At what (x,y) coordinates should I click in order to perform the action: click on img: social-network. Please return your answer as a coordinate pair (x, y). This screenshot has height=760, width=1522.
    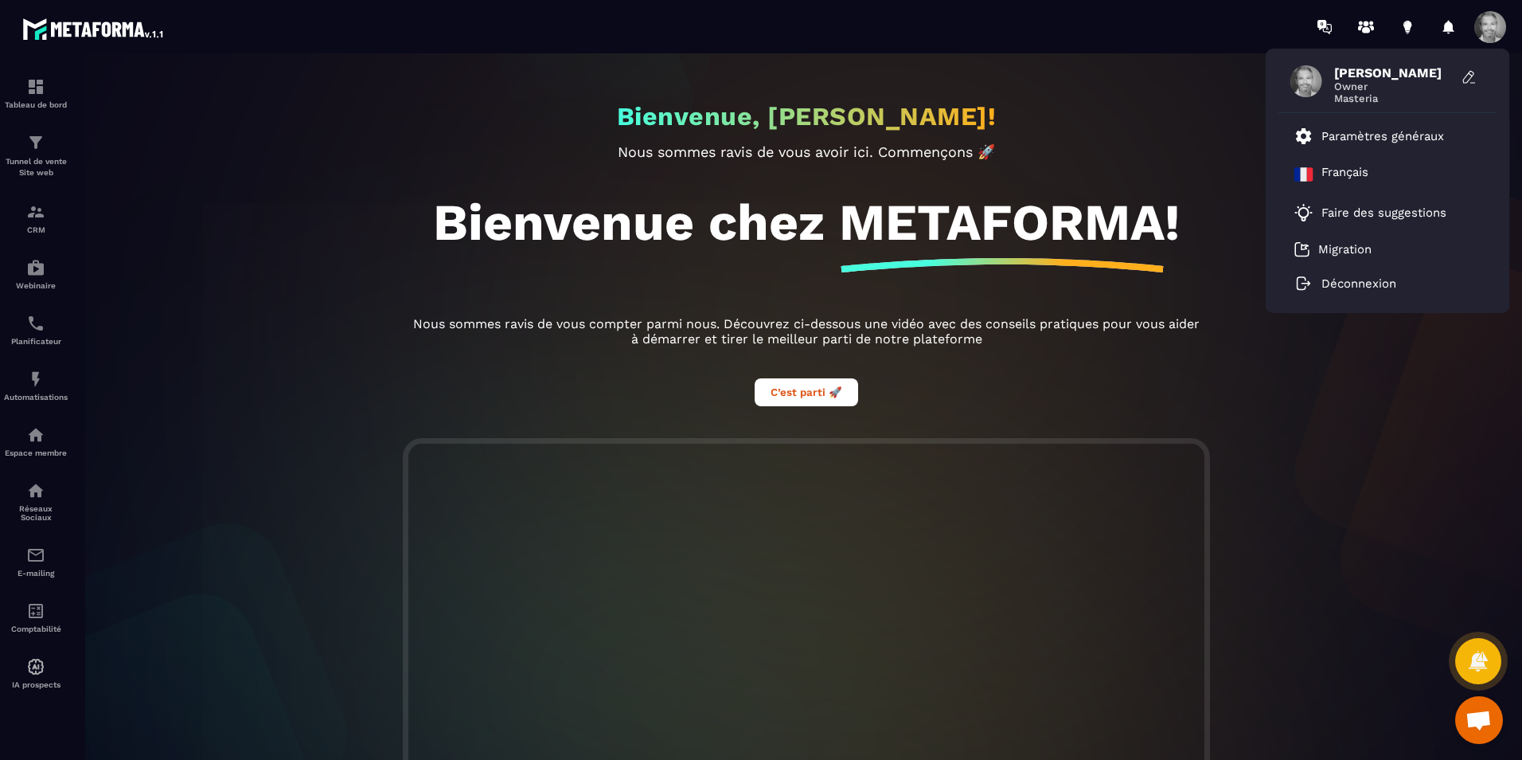
    Looking at the image, I should click on (36, 490).